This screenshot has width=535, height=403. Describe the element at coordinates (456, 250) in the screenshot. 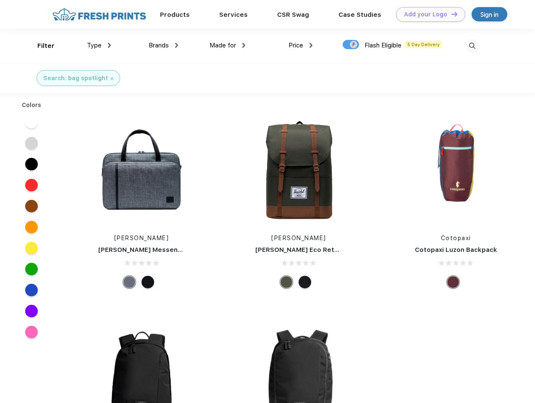

I see `a: Cotopaxi Luzon Backpack` at that location.